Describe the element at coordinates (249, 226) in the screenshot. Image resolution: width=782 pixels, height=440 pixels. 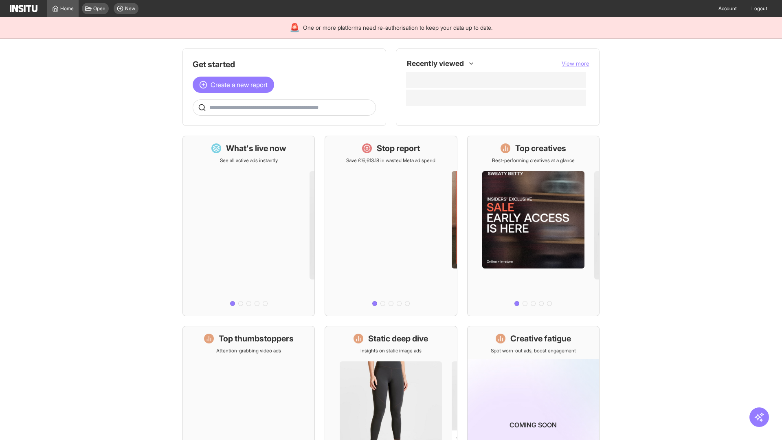
I see `a: What's live nowSee all active ads instantly` at that location.